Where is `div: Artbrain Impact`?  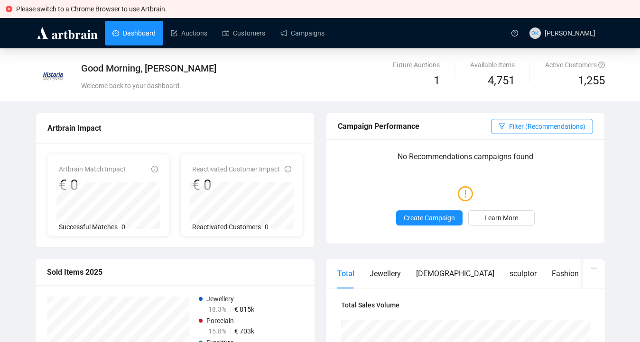
div: Artbrain Impact is located at coordinates (175, 128).